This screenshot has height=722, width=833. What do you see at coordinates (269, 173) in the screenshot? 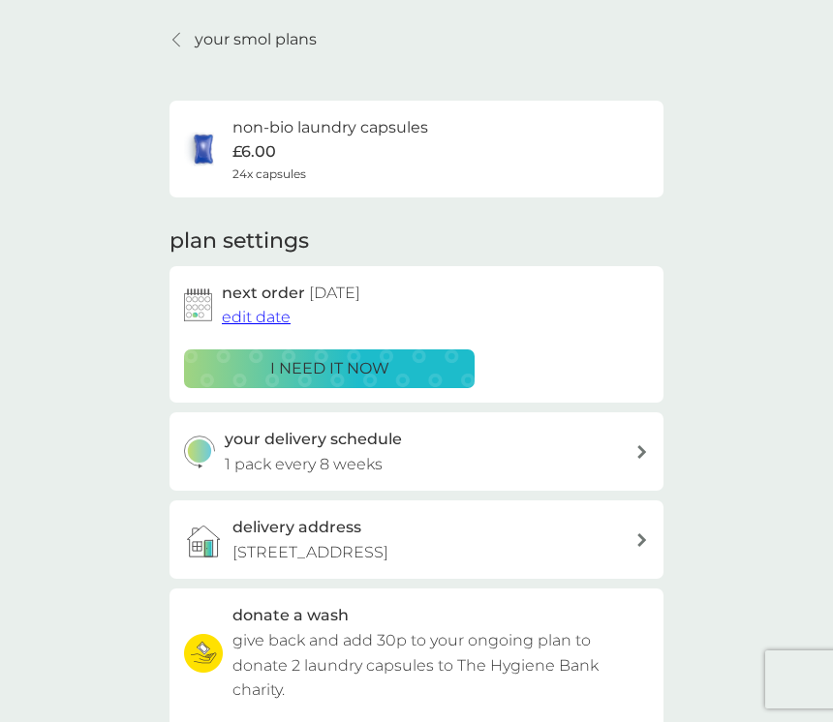
I see `span: 24x capsules` at bounding box center [269, 173].